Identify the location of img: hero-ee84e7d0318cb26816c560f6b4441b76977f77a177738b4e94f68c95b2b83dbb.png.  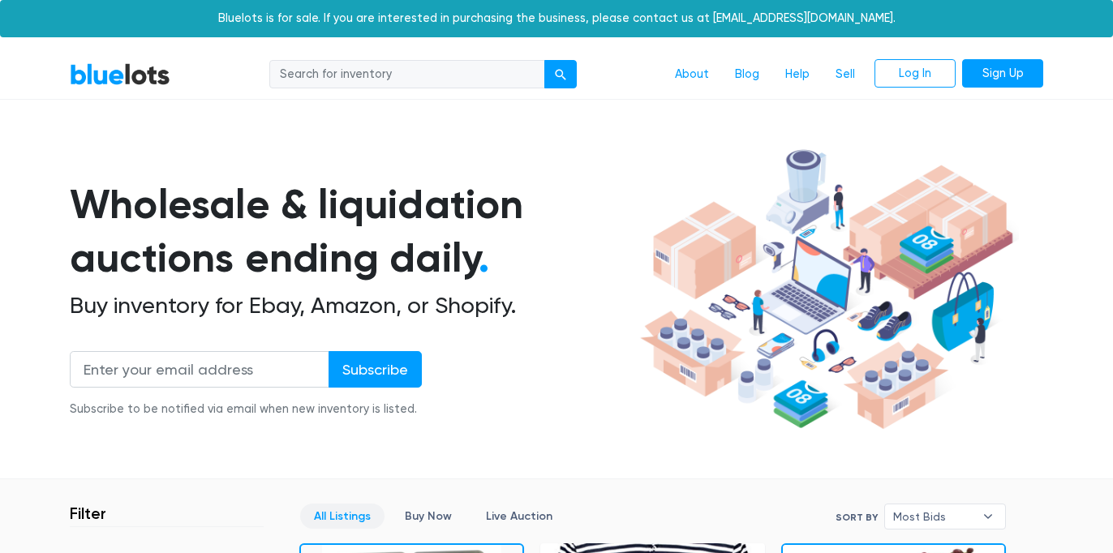
(827, 290).